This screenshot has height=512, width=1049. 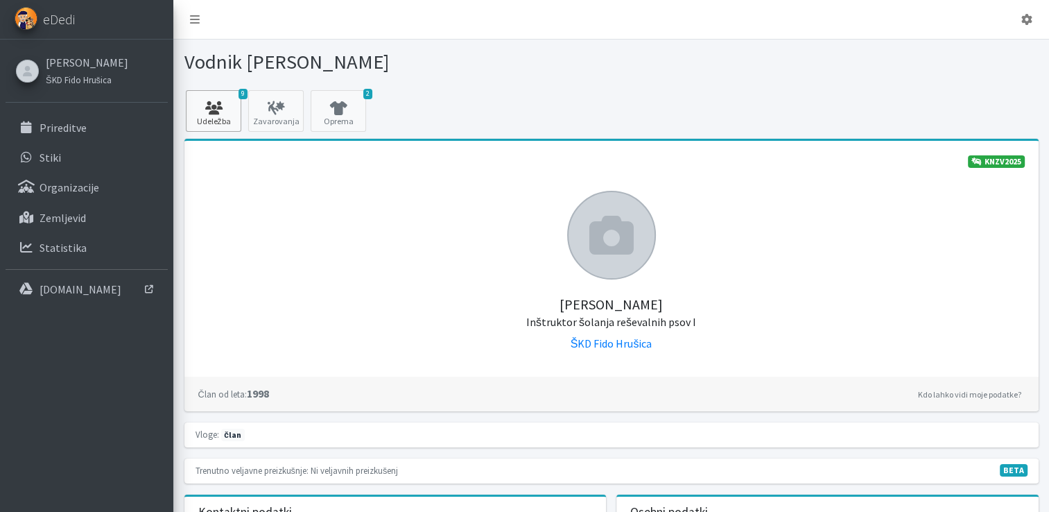 I want to click on p: Statistika, so click(x=63, y=248).